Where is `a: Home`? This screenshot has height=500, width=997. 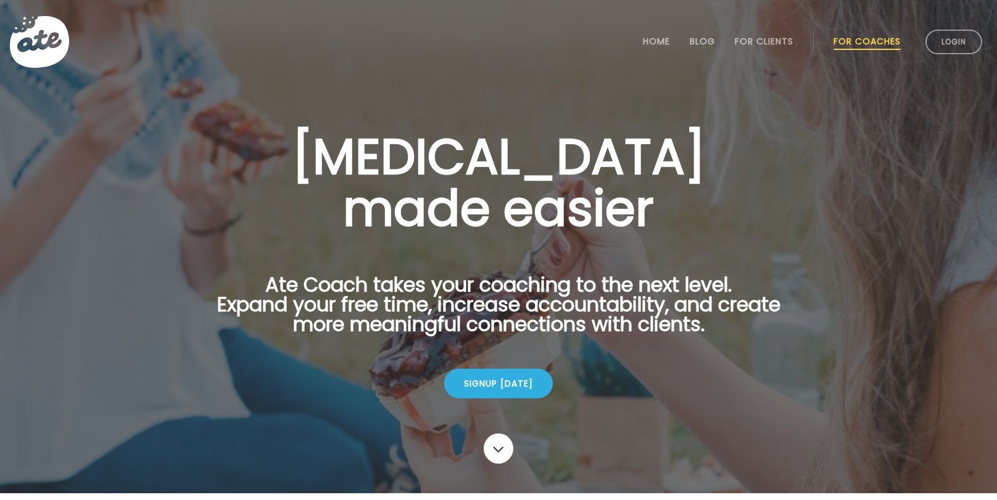 a: Home is located at coordinates (656, 41).